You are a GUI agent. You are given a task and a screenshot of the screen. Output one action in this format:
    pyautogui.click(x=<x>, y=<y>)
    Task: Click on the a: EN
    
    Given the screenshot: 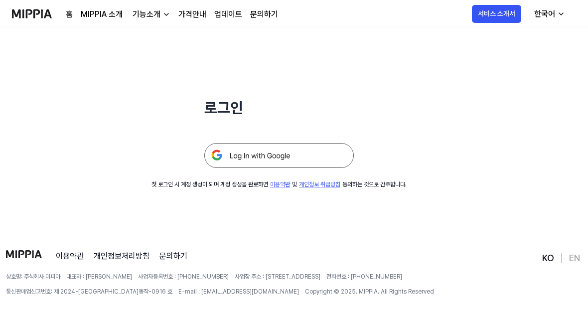 What is the action you would take?
    pyautogui.click(x=575, y=258)
    